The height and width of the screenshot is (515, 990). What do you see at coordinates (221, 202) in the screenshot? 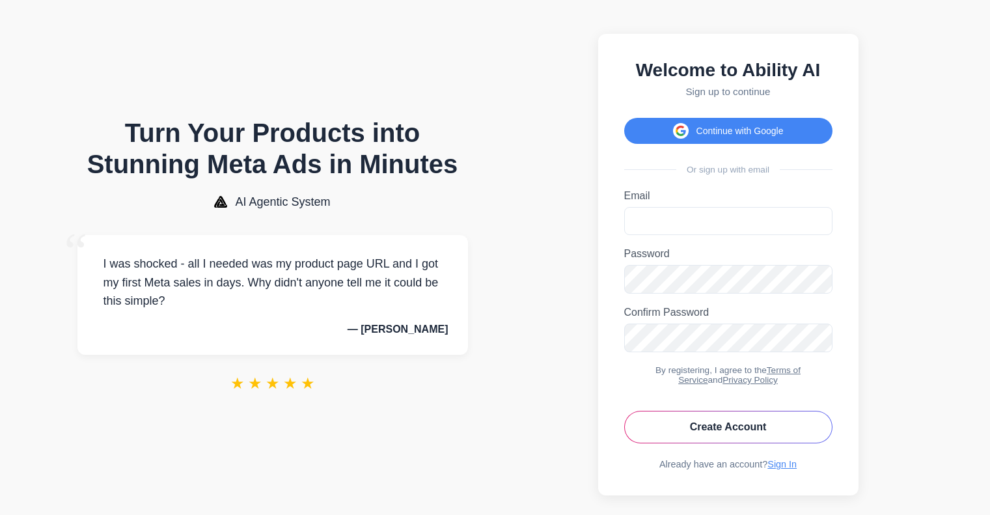
I see `img: AI Agentic System Logo` at bounding box center [221, 202].